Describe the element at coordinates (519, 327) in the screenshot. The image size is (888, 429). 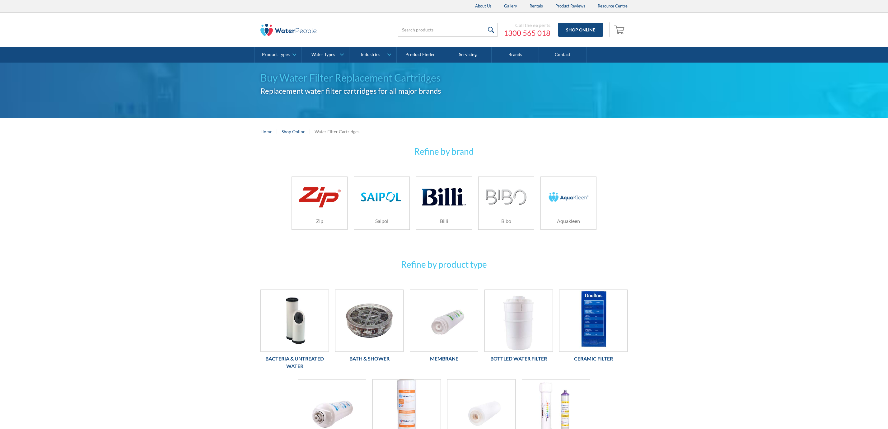
I see `a: Bottled Water FilterBottled Water Filter` at that location.